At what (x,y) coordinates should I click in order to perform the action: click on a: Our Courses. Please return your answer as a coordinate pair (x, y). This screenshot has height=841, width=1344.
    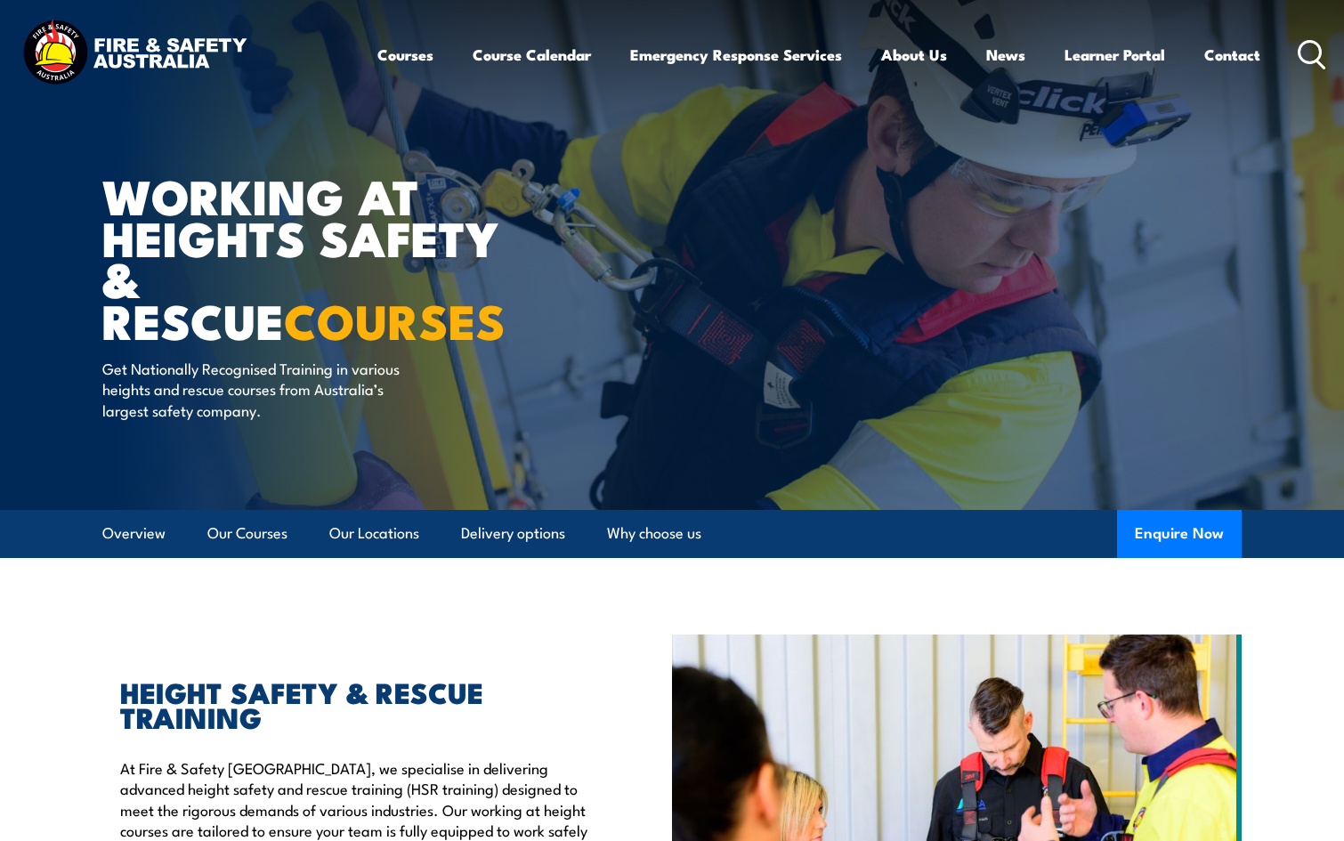
    Looking at the image, I should click on (247, 533).